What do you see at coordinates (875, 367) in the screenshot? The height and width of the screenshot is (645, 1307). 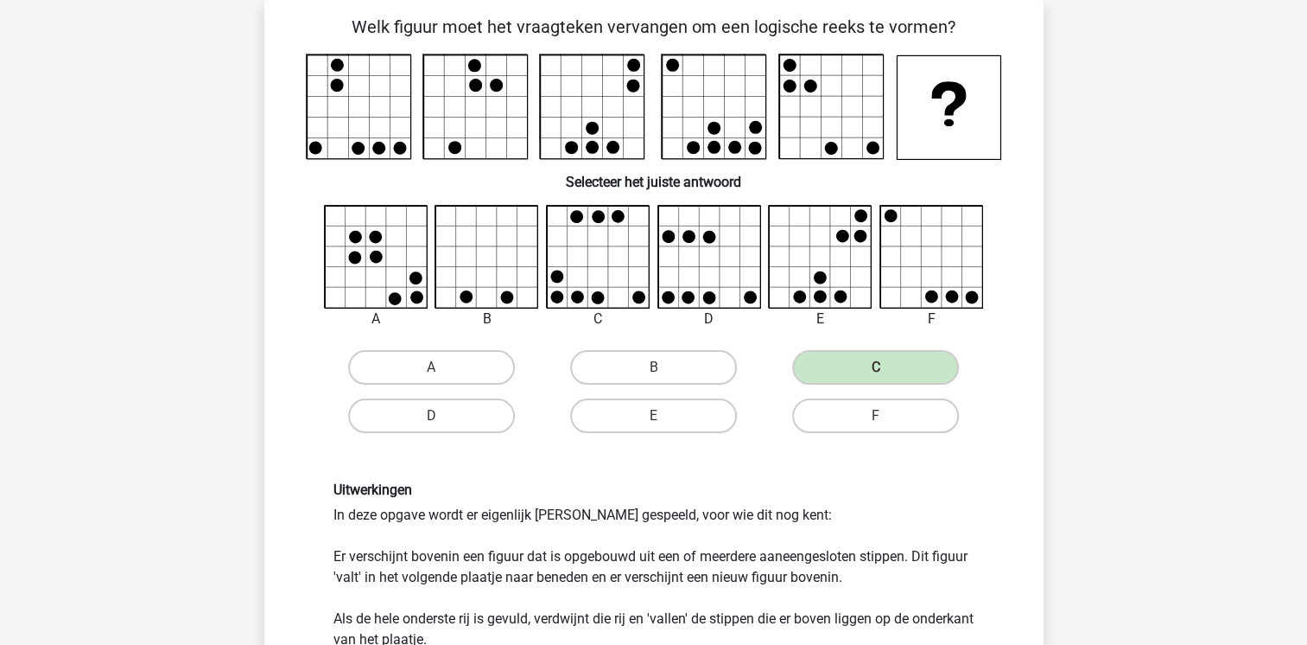 I see `label: C` at bounding box center [875, 367].